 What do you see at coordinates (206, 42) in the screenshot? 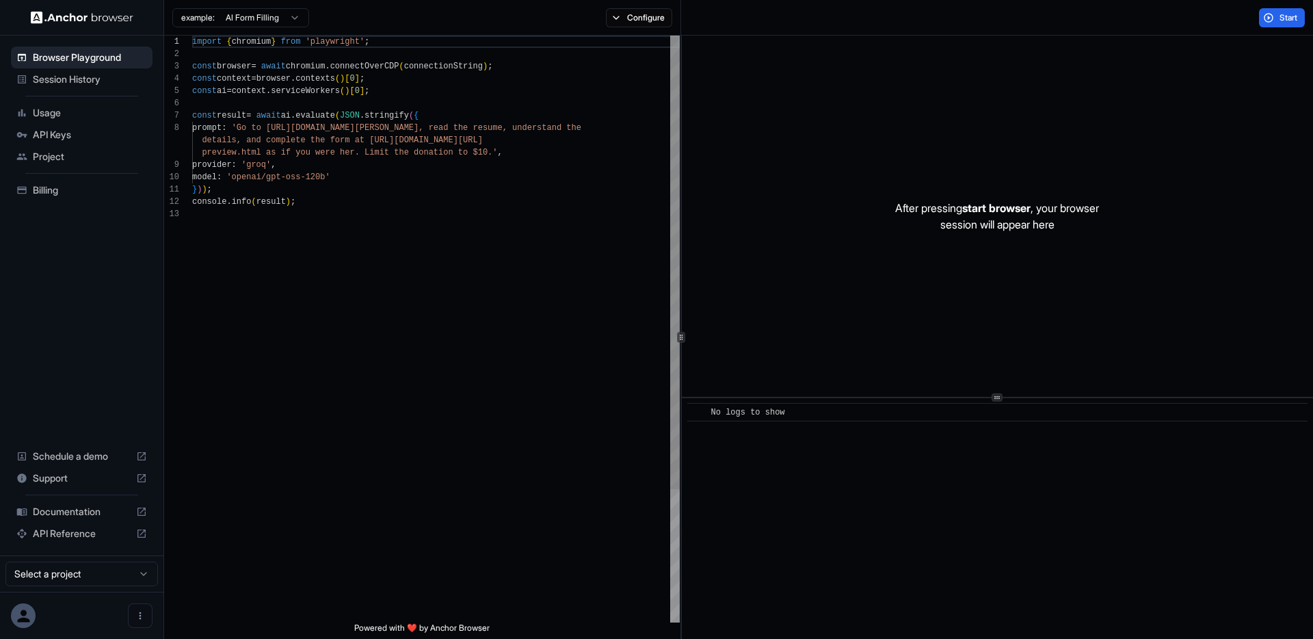
I see `span: import` at bounding box center [206, 42].